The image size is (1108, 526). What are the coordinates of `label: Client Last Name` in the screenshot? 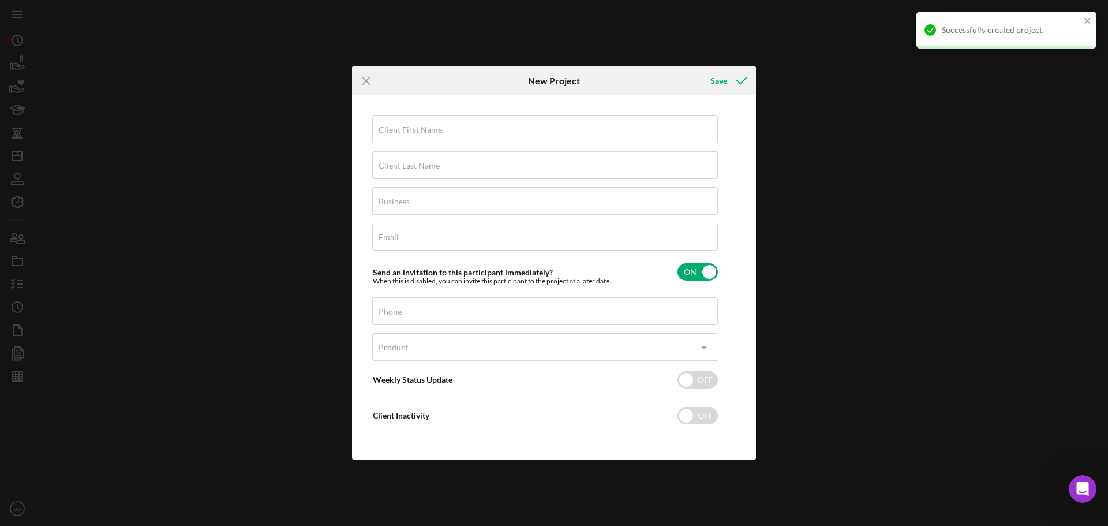 It's located at (409, 166).